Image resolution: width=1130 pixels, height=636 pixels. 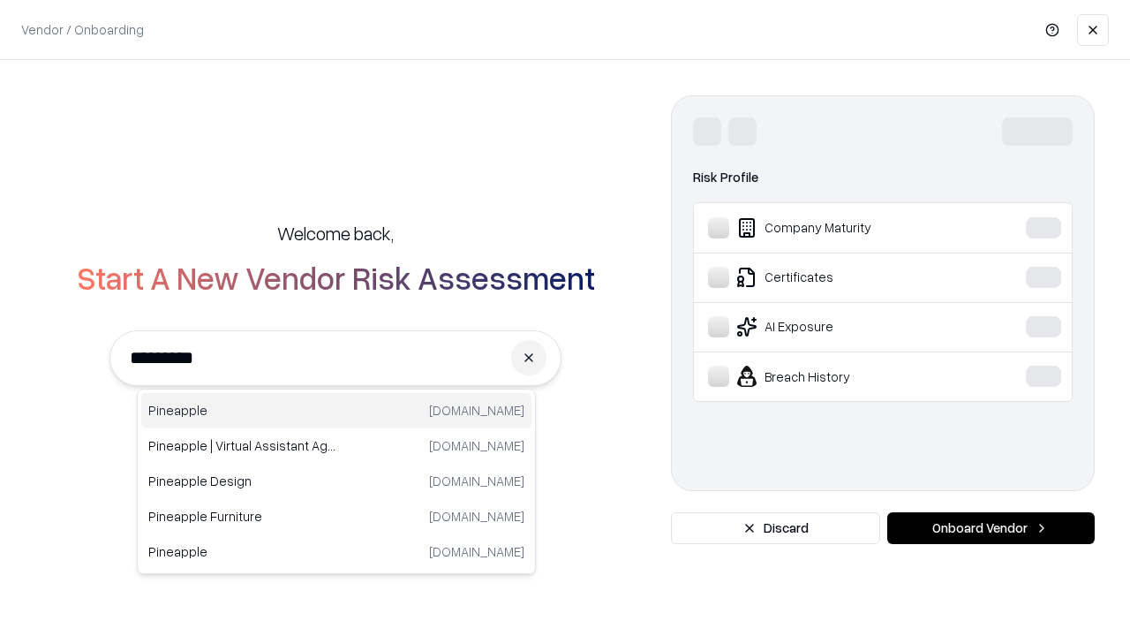 What do you see at coordinates (336, 277) in the screenshot?
I see `h2: Start A New Vendor Risk Assessment` at bounding box center [336, 277].